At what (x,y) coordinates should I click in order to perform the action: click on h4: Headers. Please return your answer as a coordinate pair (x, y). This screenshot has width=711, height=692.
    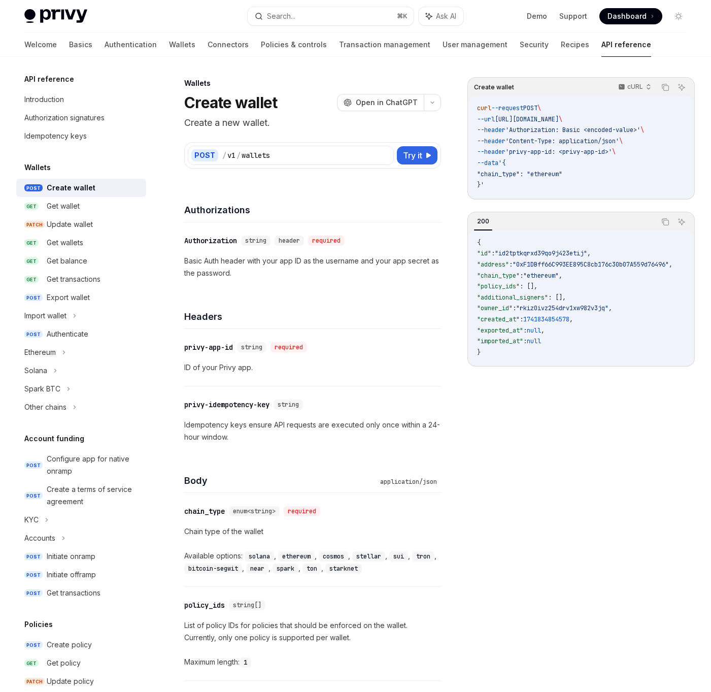
    Looking at the image, I should click on (313, 316).